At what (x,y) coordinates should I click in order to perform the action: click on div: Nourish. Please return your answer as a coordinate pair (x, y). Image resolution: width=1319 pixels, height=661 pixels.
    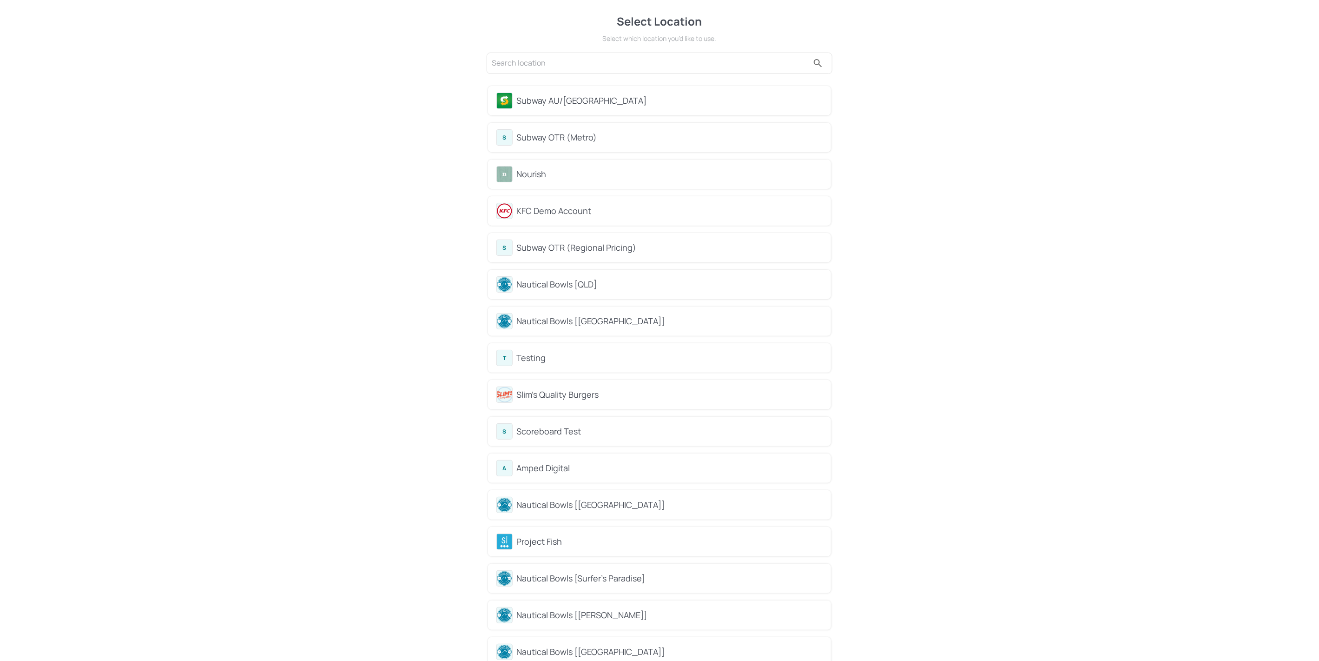
    Looking at the image, I should click on (669, 174).